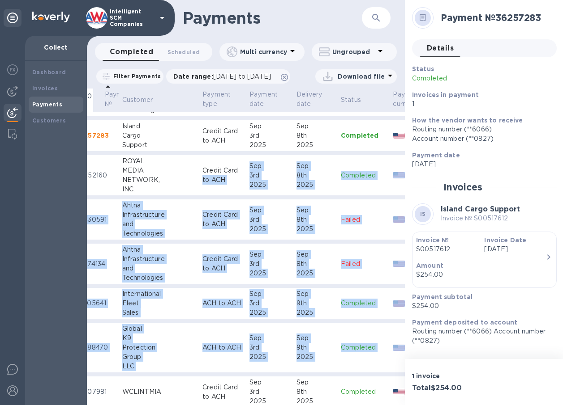 This screenshot has height=405, width=563. I want to click on b: Payment date, so click(435, 155).